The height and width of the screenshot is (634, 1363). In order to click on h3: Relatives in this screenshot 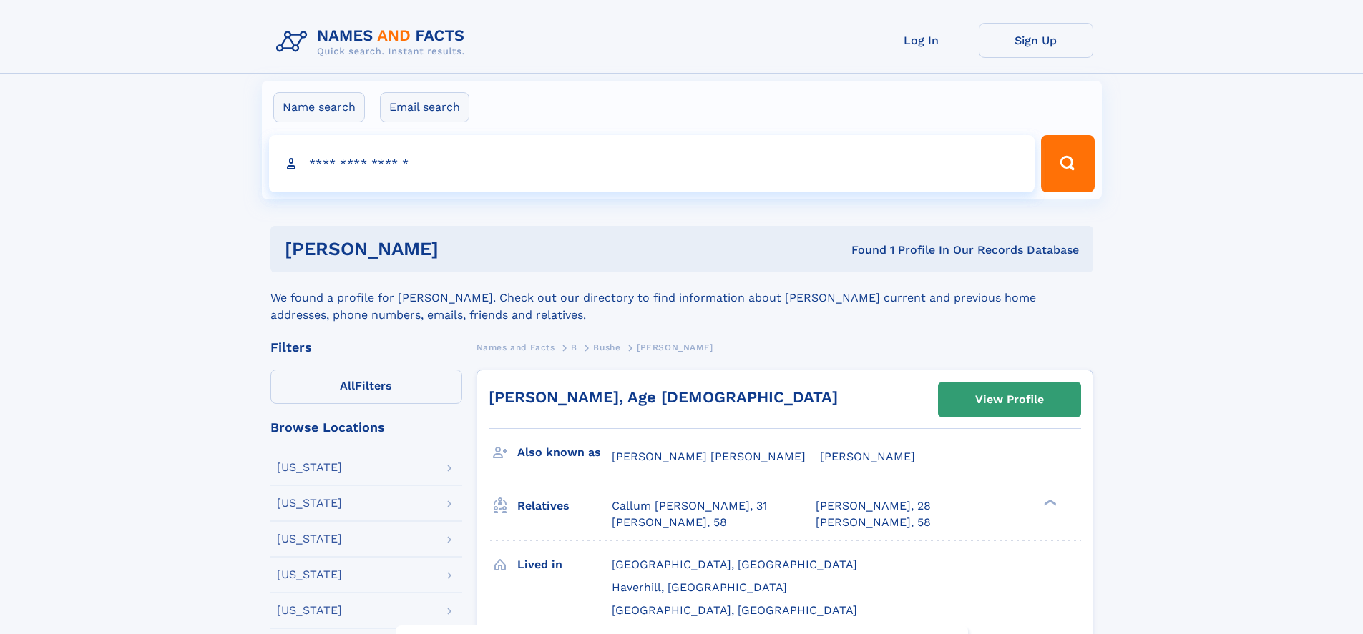, I will do `click(564, 506)`.